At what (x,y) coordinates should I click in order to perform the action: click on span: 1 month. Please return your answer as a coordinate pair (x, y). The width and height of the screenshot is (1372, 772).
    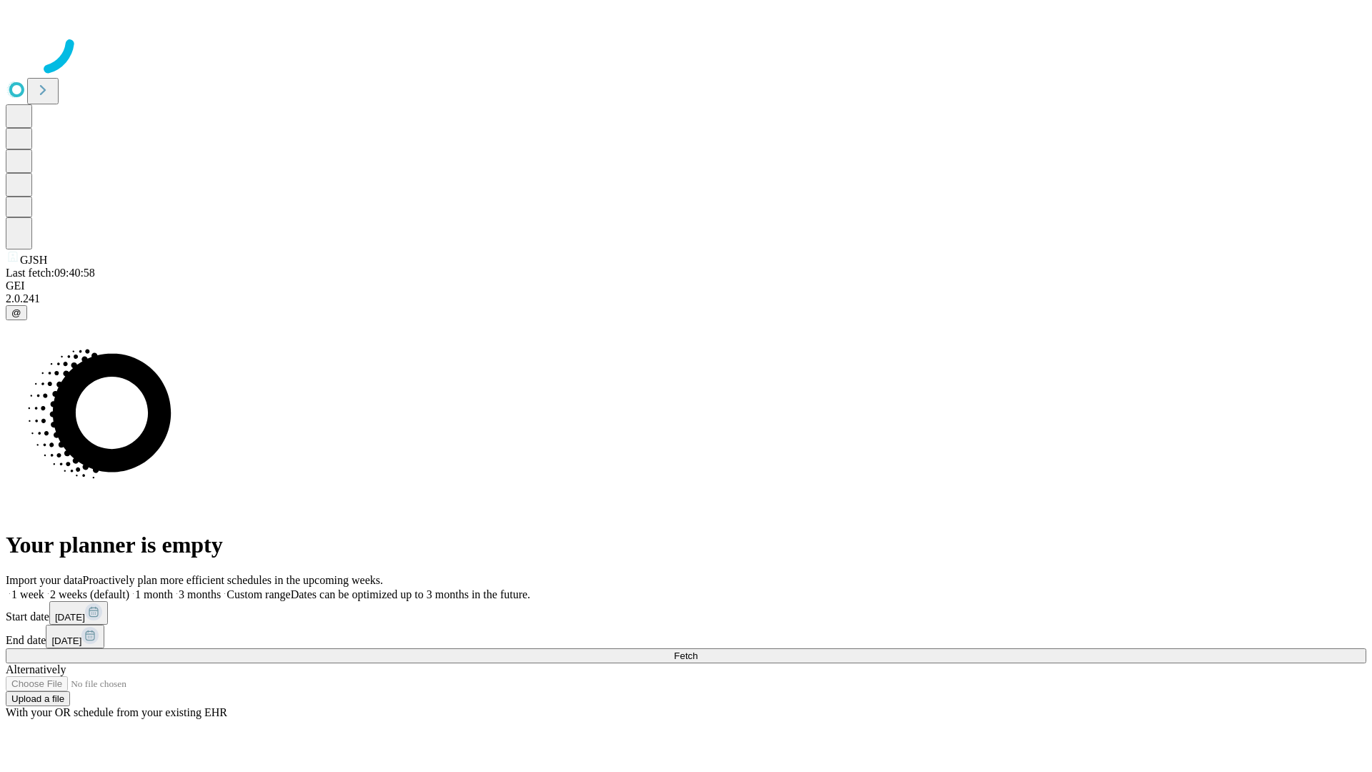
    Looking at the image, I should click on (154, 594).